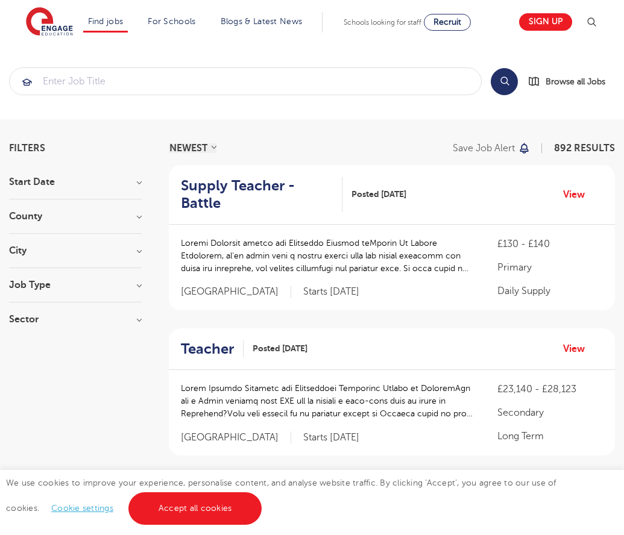  What do you see at coordinates (281, 495) in the screenshot?
I see `span: We use cookies to improve your experience, personalise content, and analyse website traffic. By c...` at bounding box center [281, 495].